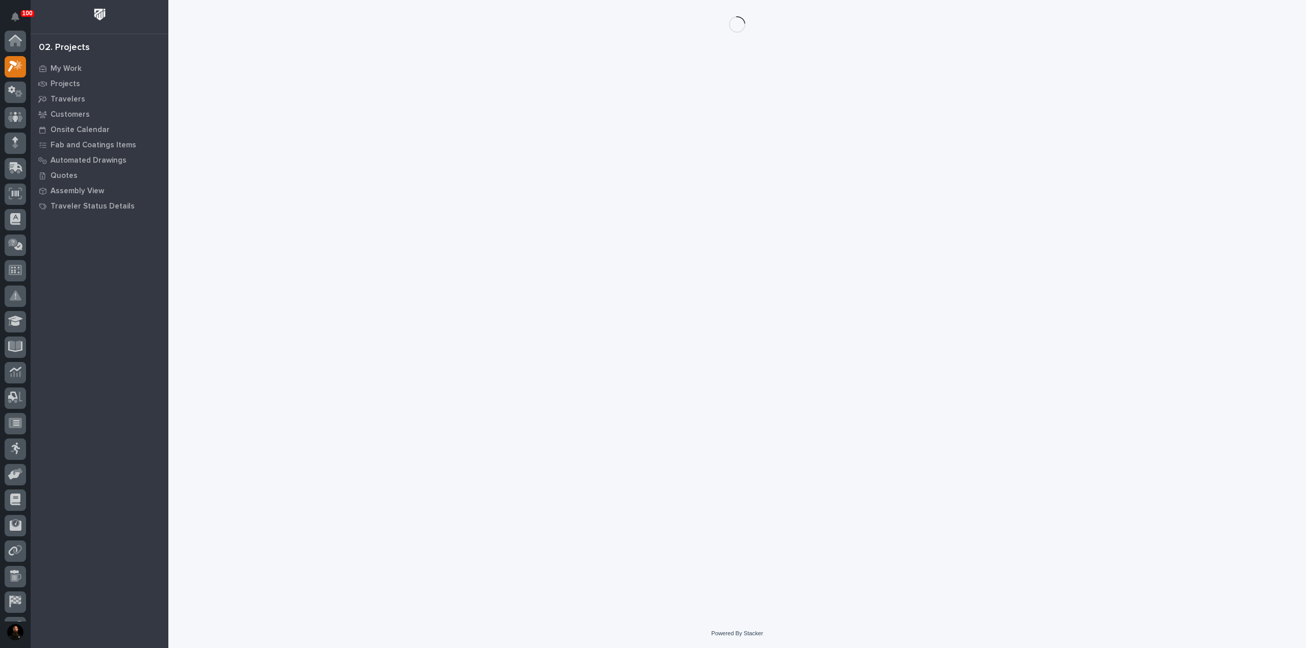 This screenshot has width=1306, height=648. Describe the element at coordinates (65, 84) in the screenshot. I see `p: Projects` at that location.